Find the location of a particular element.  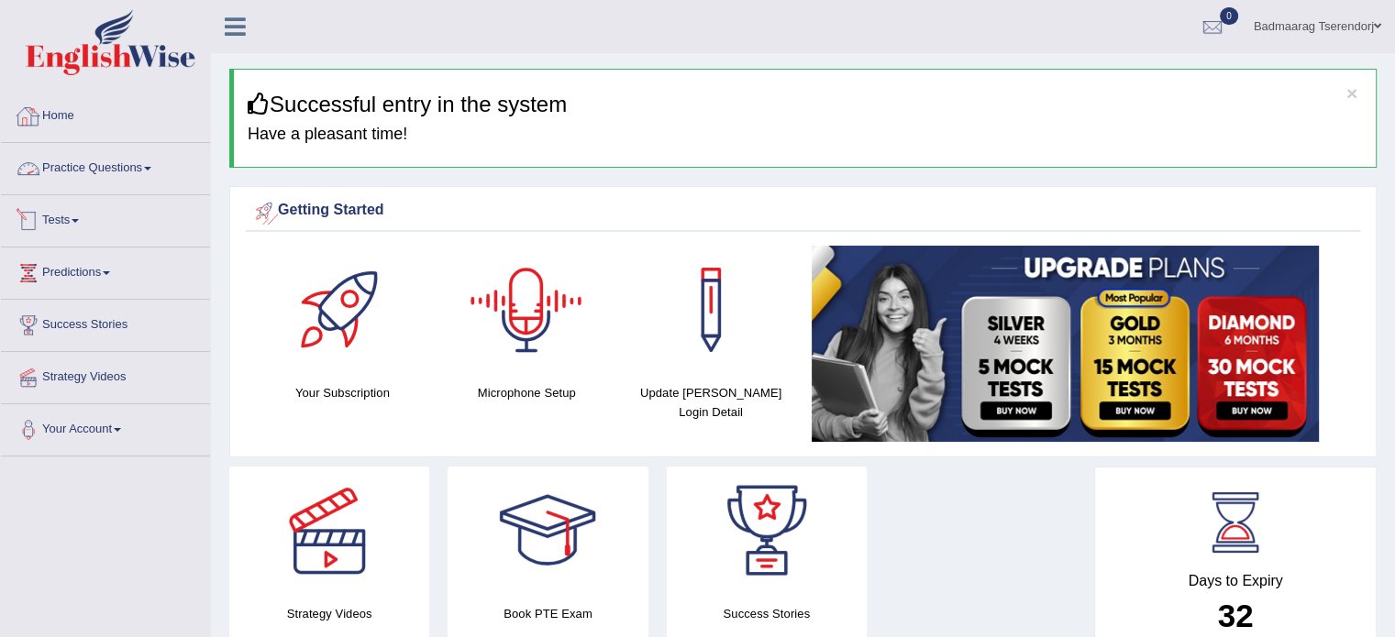

div: Getting Started is located at coordinates (803, 211).